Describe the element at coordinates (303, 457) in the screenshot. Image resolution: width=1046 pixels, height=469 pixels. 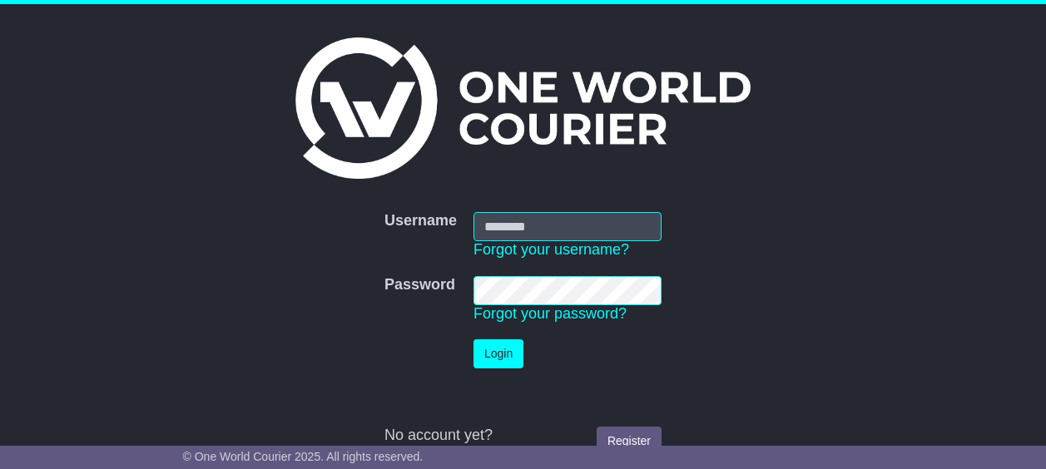
I see `span: © One World Courier 2025. All rights reserved.` at that location.